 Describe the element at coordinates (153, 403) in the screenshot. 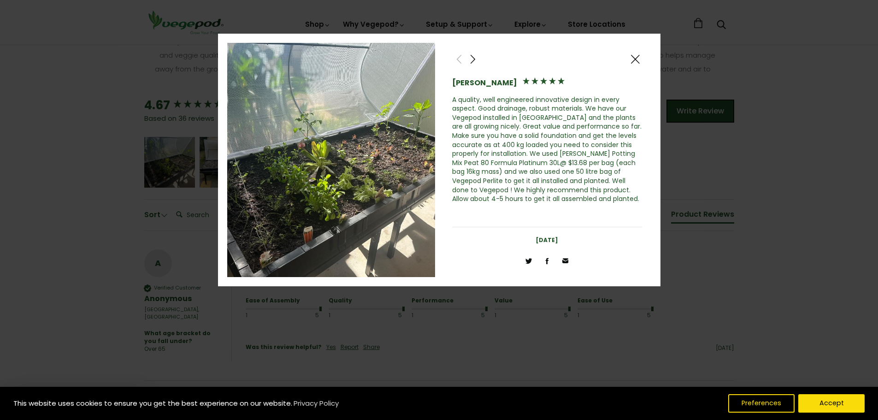

I see `span: This website uses cookies to ensure you get the best experience on our website.` at that location.